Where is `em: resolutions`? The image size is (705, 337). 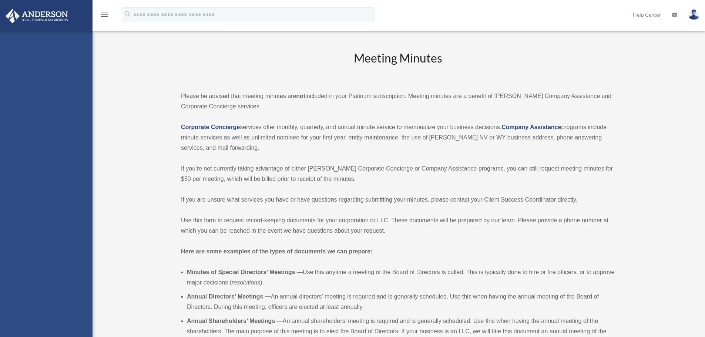 em: resolutions is located at coordinates (246, 282).